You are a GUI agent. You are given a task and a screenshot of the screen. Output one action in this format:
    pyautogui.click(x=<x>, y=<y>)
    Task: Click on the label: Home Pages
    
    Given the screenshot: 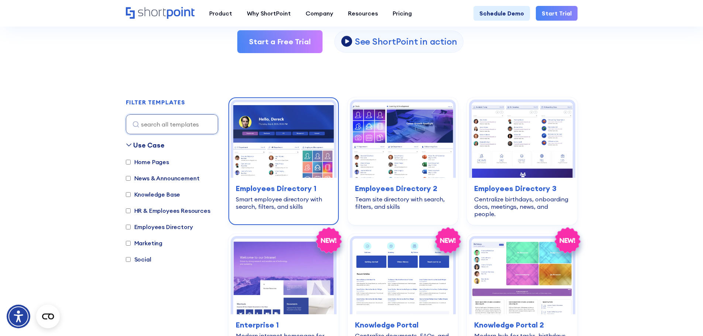 What is the action you would take?
    pyautogui.click(x=147, y=162)
    